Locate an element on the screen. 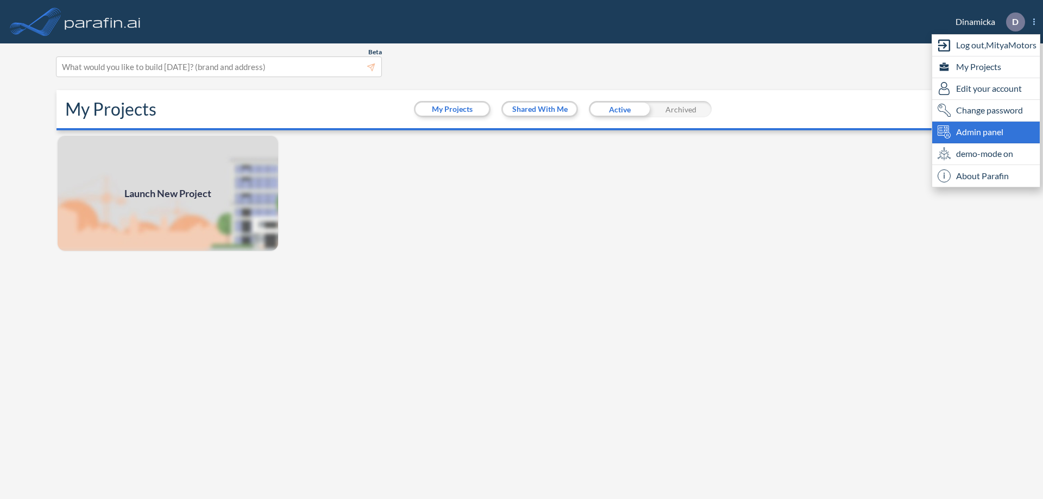 Image resolution: width=1043 pixels, height=499 pixels. div: Active is located at coordinates (619, 109).